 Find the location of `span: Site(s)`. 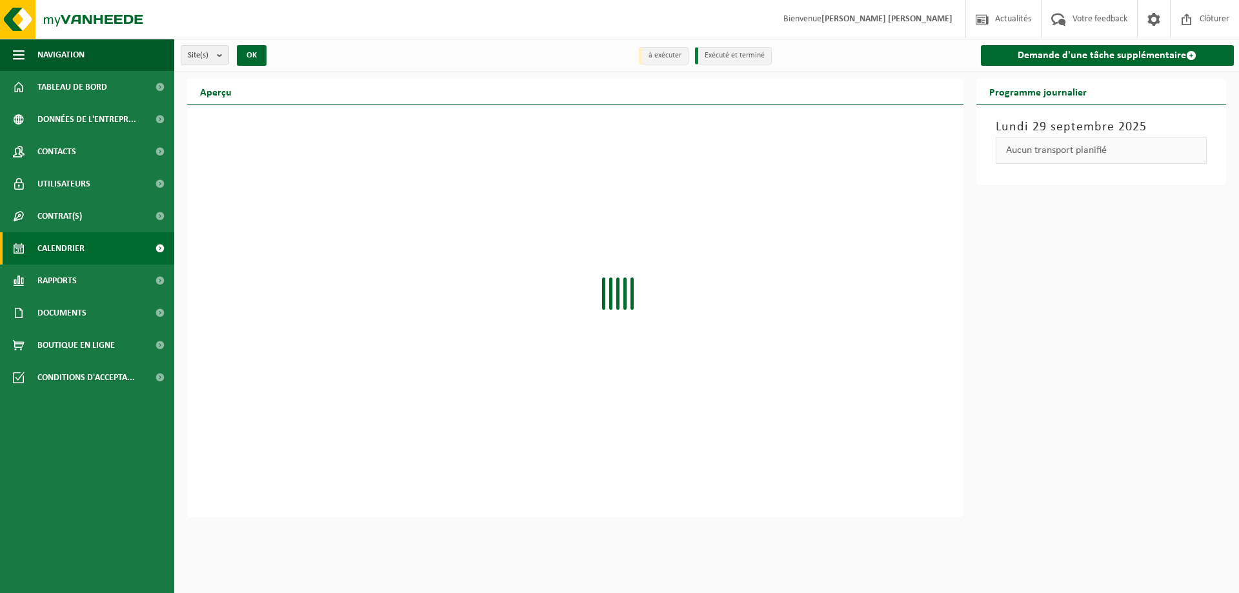

span: Site(s) is located at coordinates (199, 56).